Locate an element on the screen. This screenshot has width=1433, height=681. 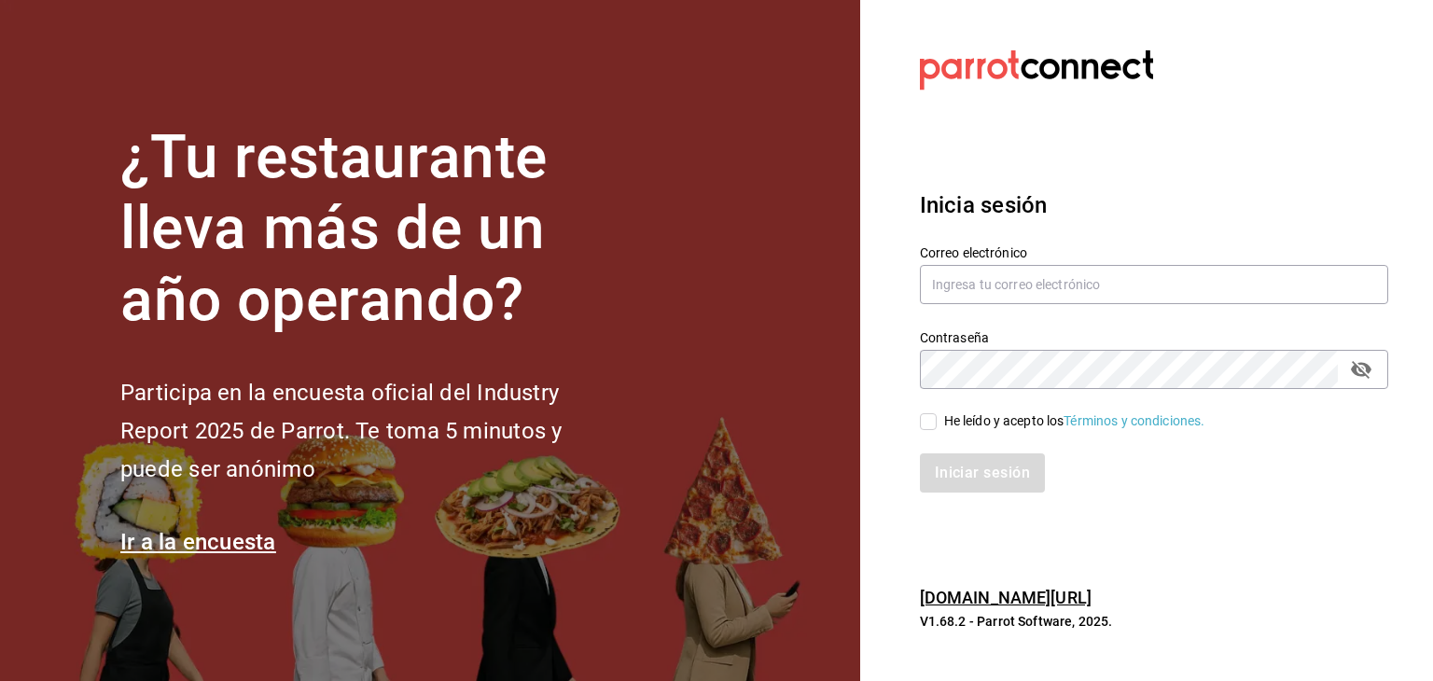
label: Contraseña is located at coordinates (1154, 337).